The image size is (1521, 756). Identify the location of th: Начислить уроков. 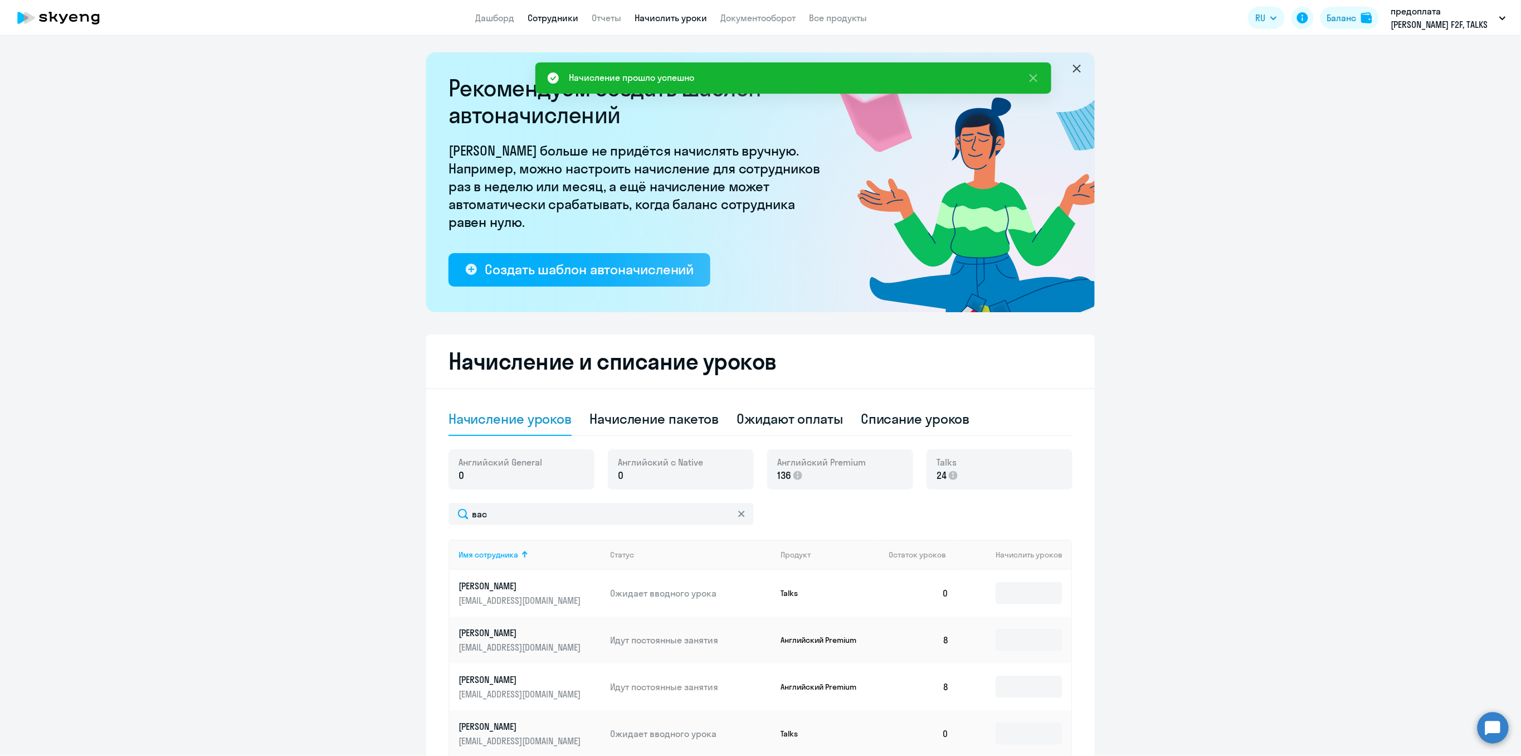
(1015, 554).